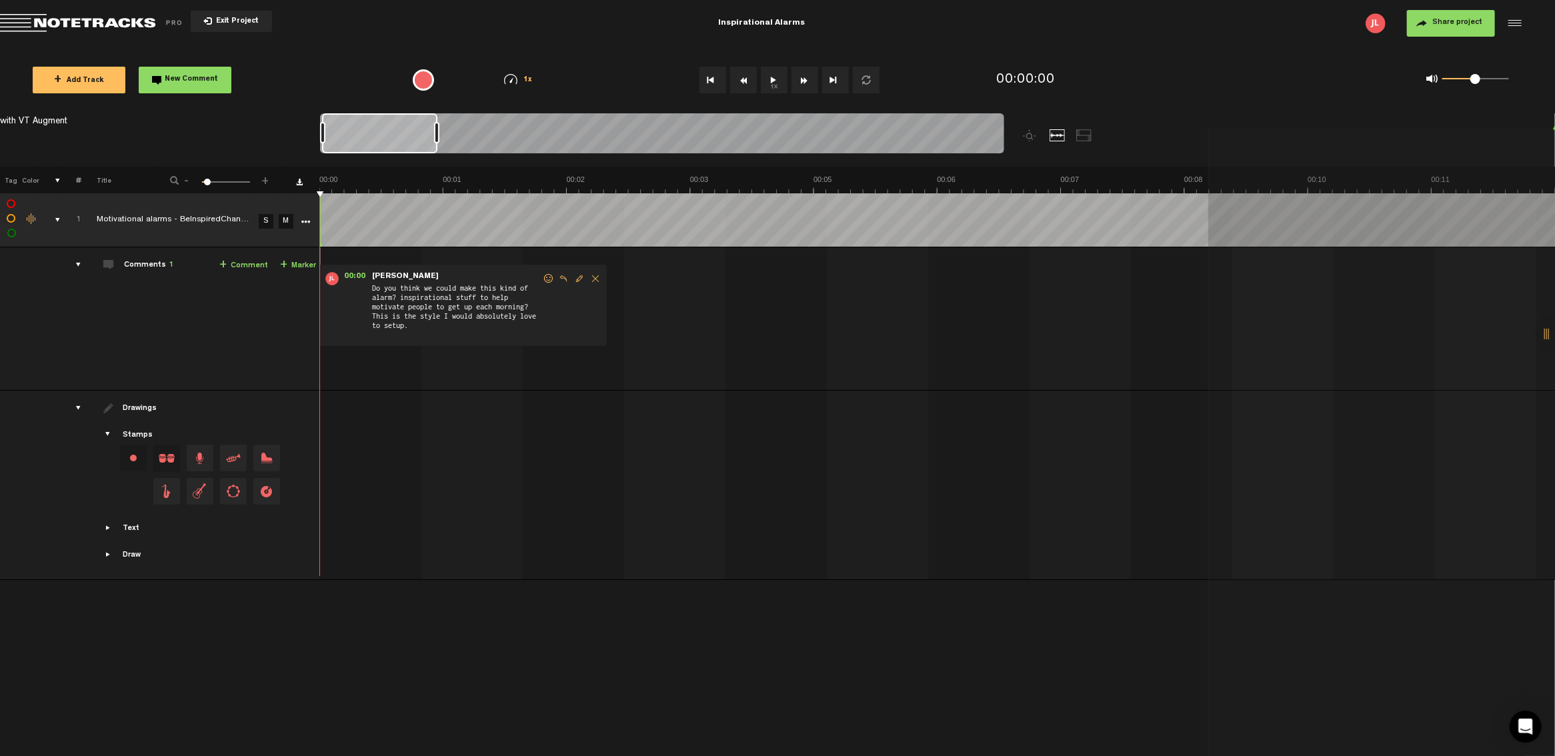 Image resolution: width=1555 pixels, height=756 pixels. What do you see at coordinates (286, 221) in the screenshot?
I see `a: M` at bounding box center [286, 221].